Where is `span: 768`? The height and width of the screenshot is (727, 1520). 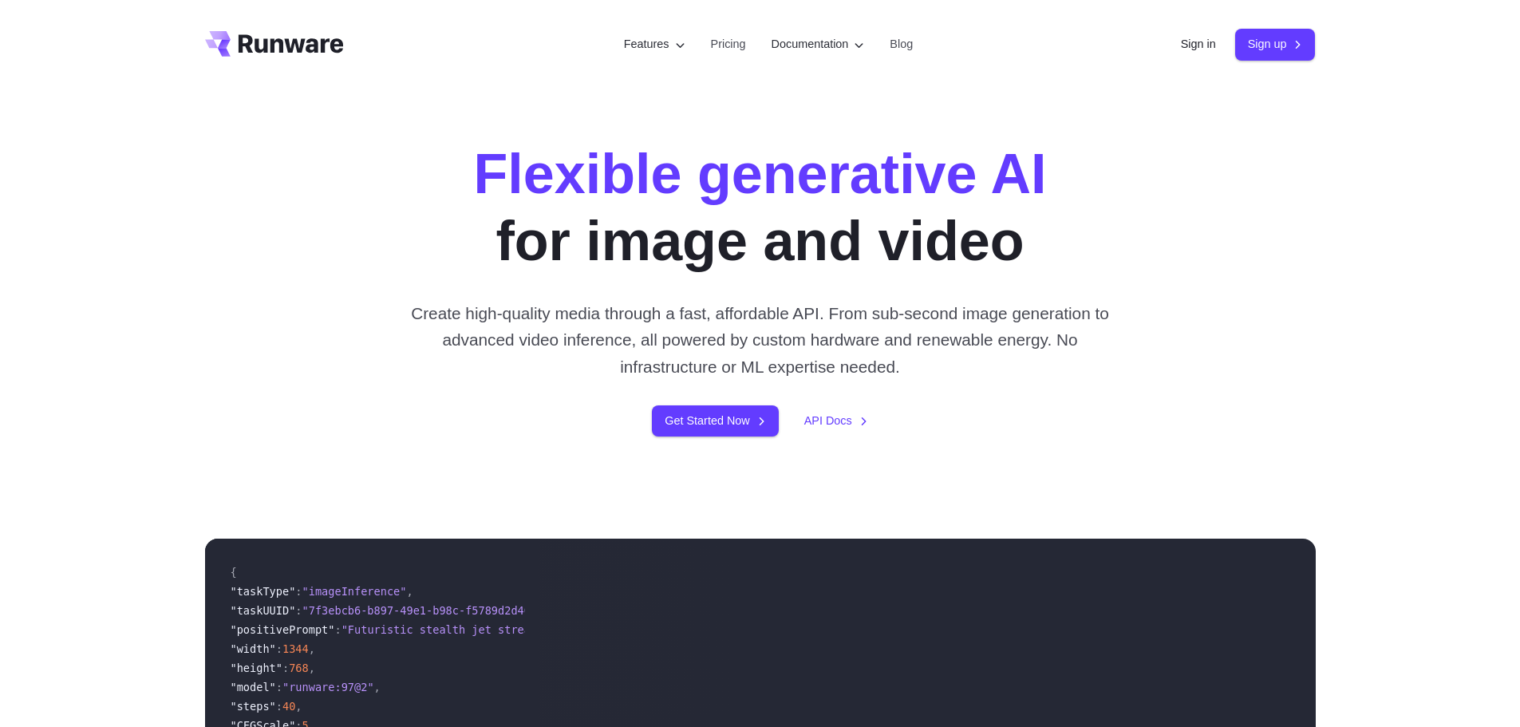 span: 768 is located at coordinates (298, 668).